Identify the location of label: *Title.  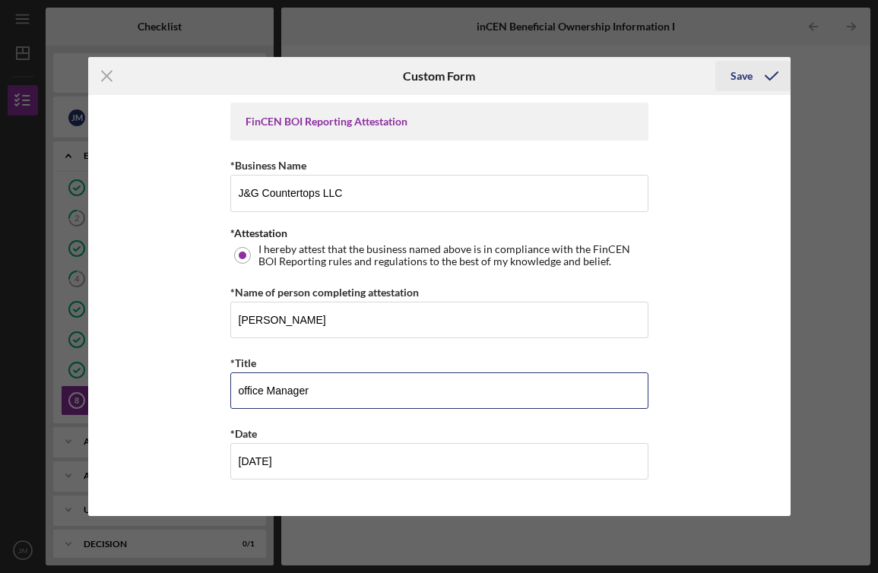
(243, 363).